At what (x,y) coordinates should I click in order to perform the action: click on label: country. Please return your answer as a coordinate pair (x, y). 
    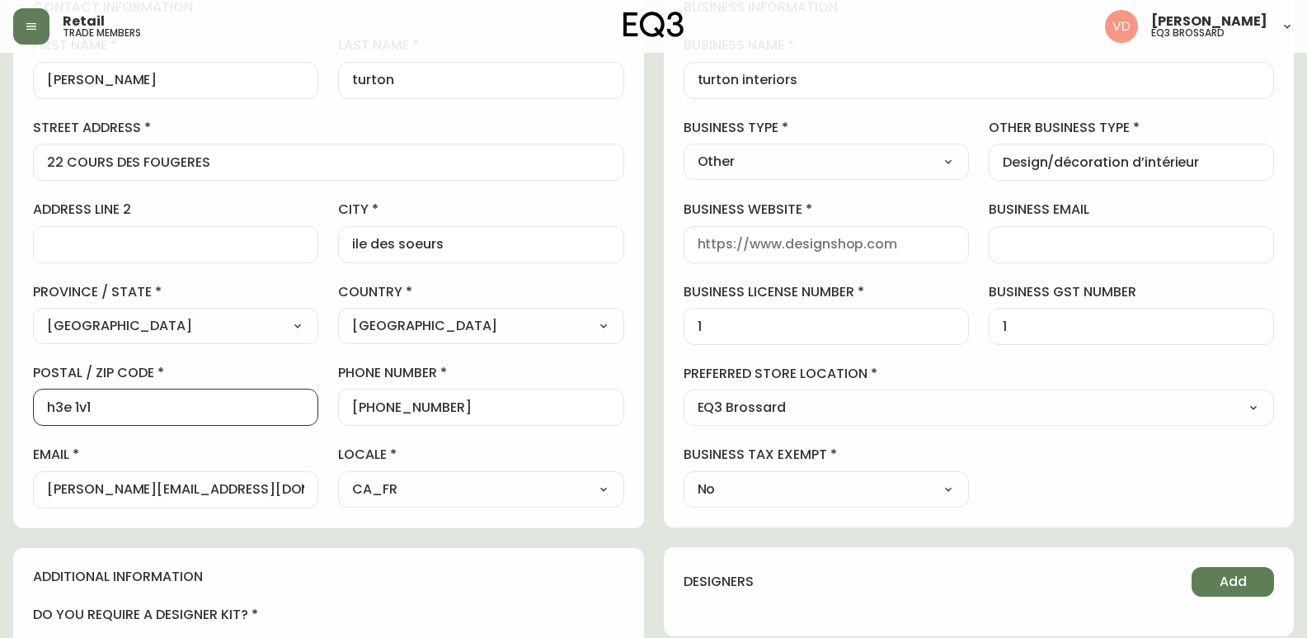
    Looking at the image, I should click on (481, 292).